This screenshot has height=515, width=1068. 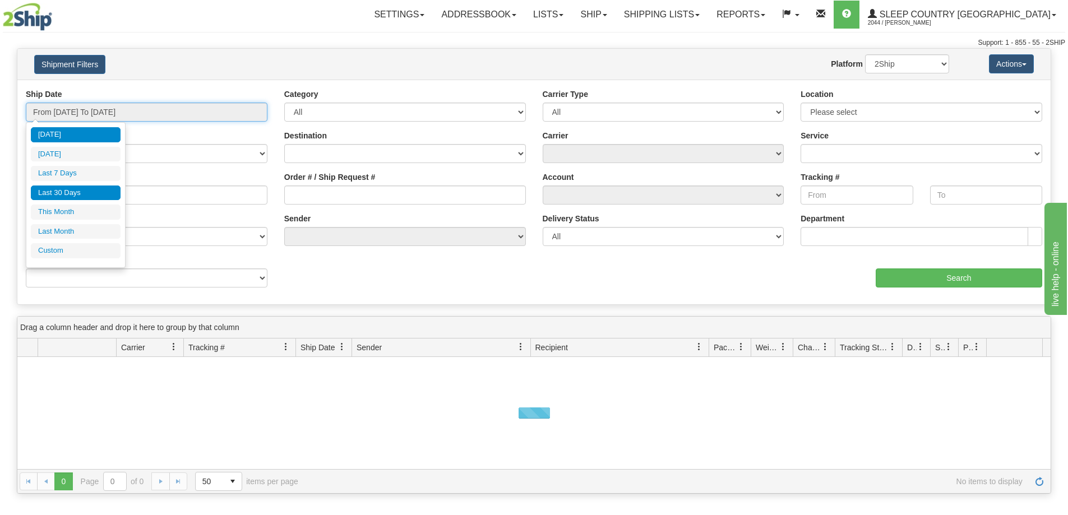 I want to click on span: Carrier, so click(x=133, y=348).